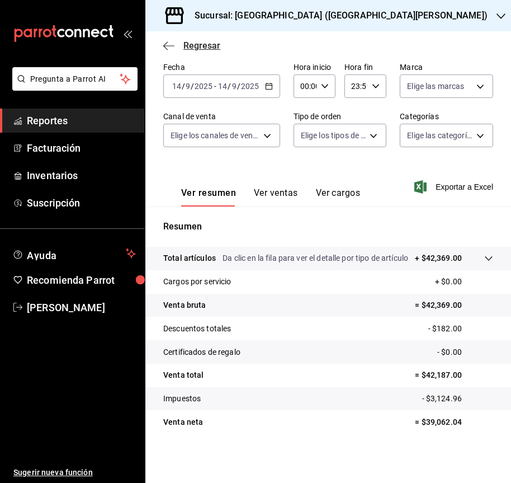  What do you see at coordinates (215, 135) in the screenshot?
I see `span: Elige los canales de venta` at bounding box center [215, 135].